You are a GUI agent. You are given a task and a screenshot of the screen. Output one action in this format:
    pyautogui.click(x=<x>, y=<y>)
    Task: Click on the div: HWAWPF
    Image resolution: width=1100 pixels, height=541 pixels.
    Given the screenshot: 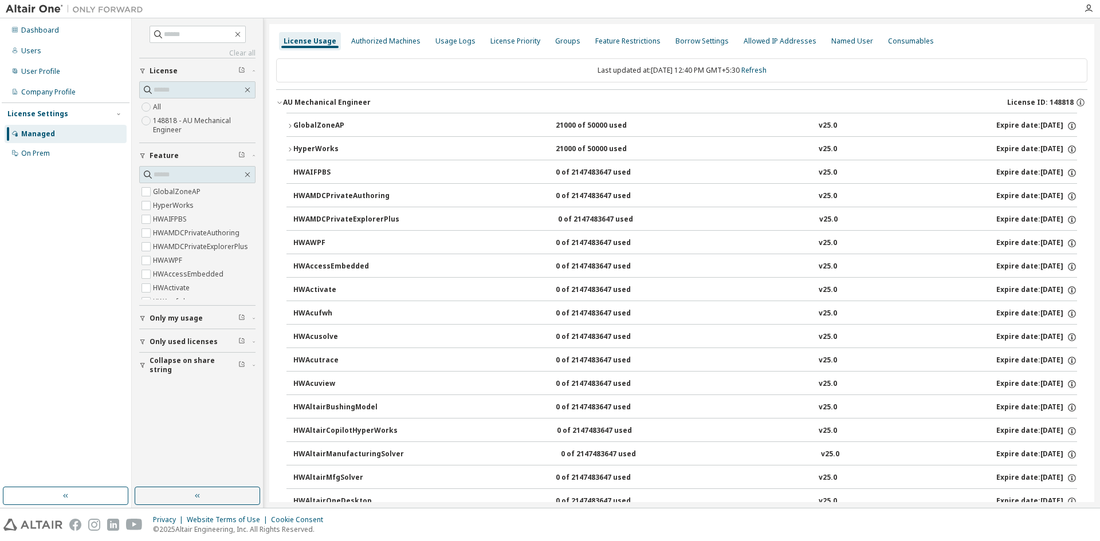 What is the action you would take?
    pyautogui.click(x=345, y=244)
    